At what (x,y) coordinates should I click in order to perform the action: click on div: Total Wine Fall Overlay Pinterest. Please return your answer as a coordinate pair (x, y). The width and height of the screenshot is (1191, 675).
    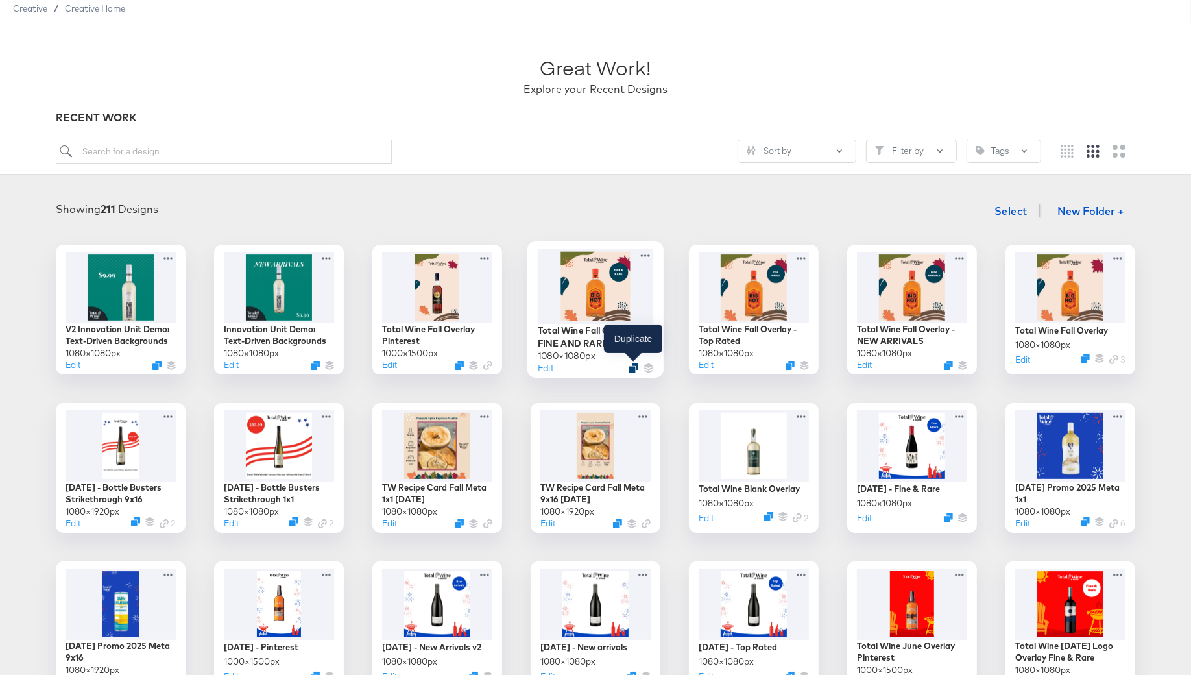
    Looking at the image, I should click on (437, 335).